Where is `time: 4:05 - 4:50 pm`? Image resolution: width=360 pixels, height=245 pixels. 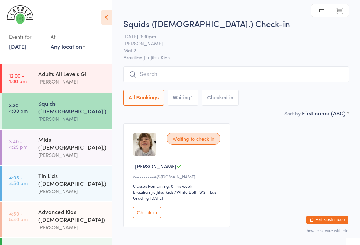 time: 4:05 - 4:50 pm is located at coordinates (18, 180).